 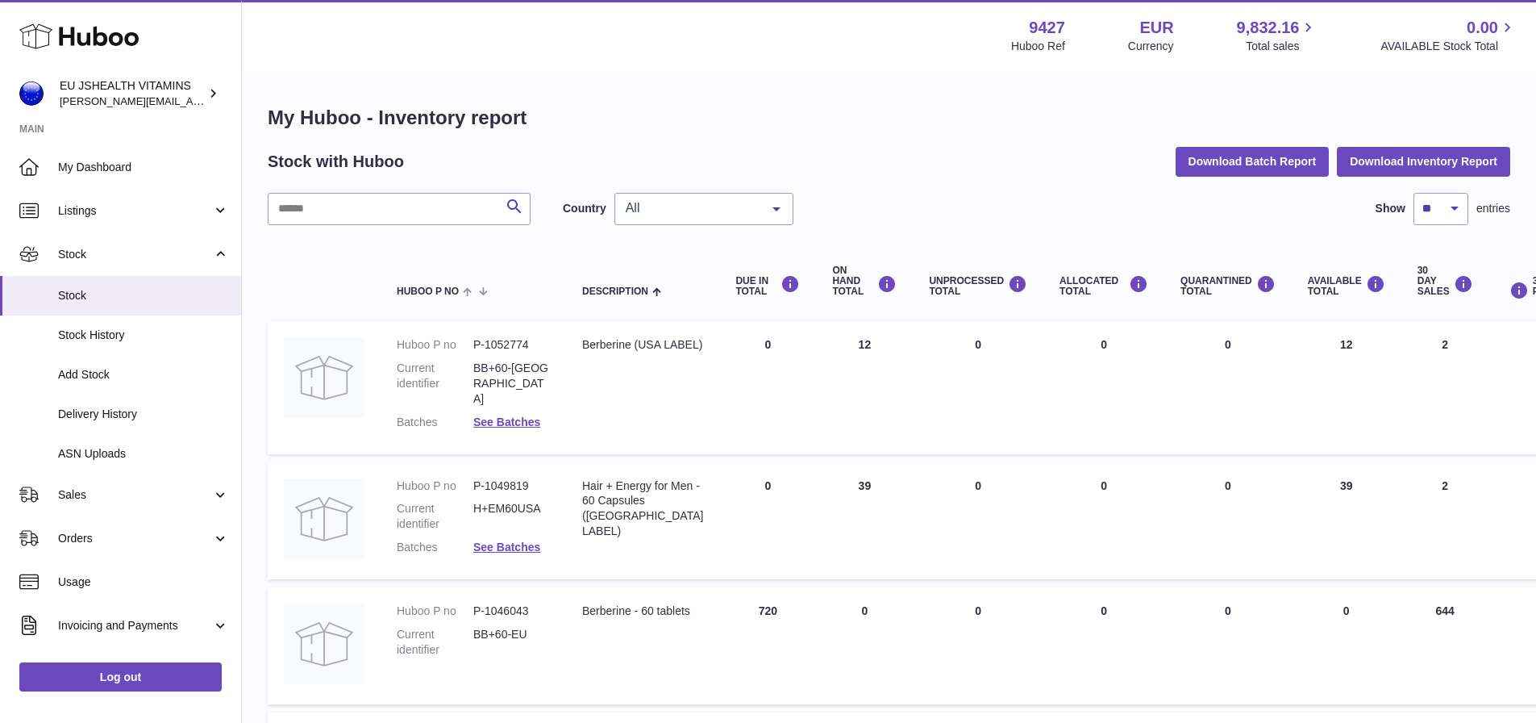 I want to click on span: AVAILABLE Stock Total, so click(x=1448, y=46).